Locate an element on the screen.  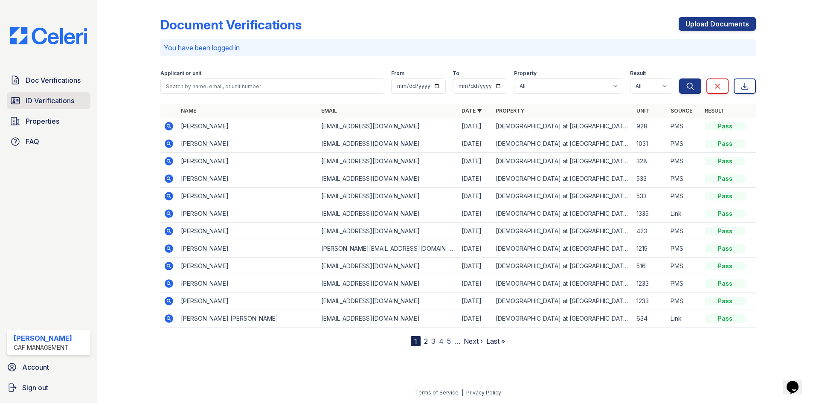
div: CAF Management is located at coordinates (43, 348).